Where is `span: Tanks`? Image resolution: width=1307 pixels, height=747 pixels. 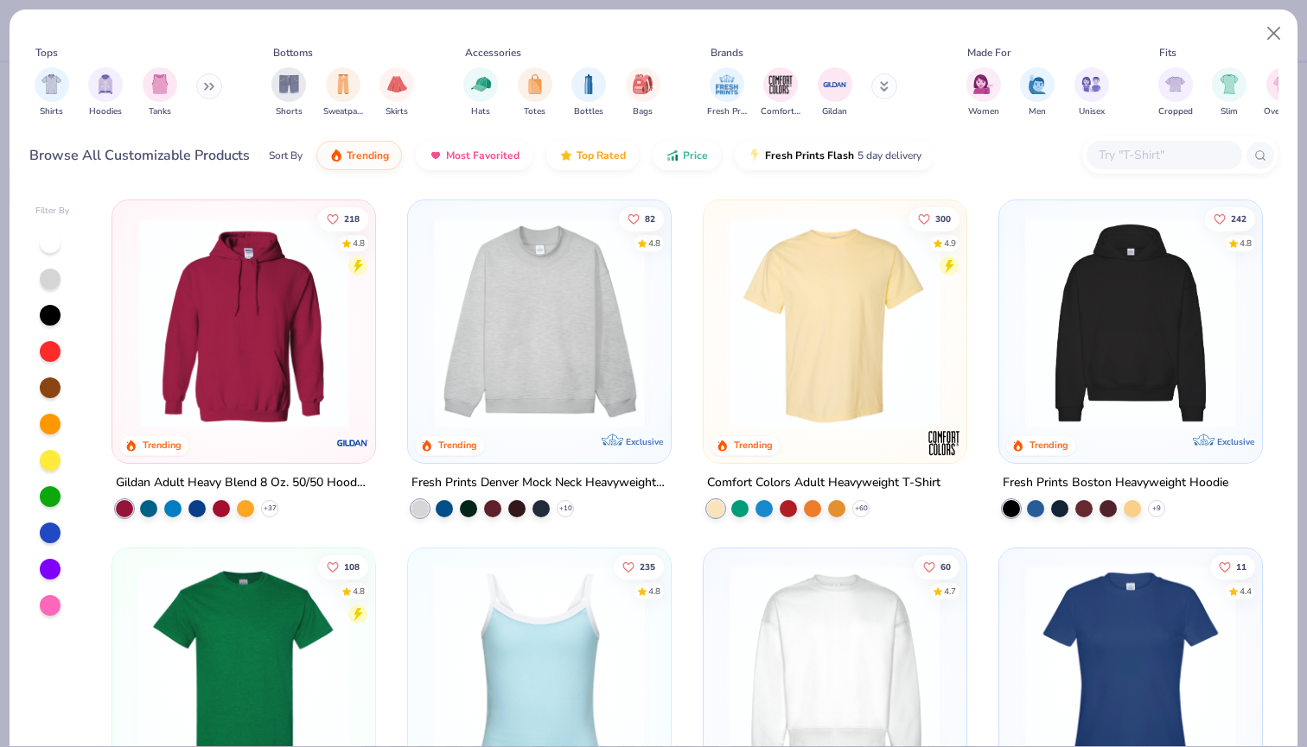 span: Tanks is located at coordinates (160, 111).